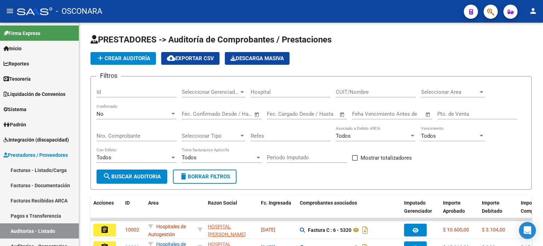 The image size is (543, 246). What do you see at coordinates (232, 230) in the screenshot?
I see `div: - 30655074437` at bounding box center [232, 230].